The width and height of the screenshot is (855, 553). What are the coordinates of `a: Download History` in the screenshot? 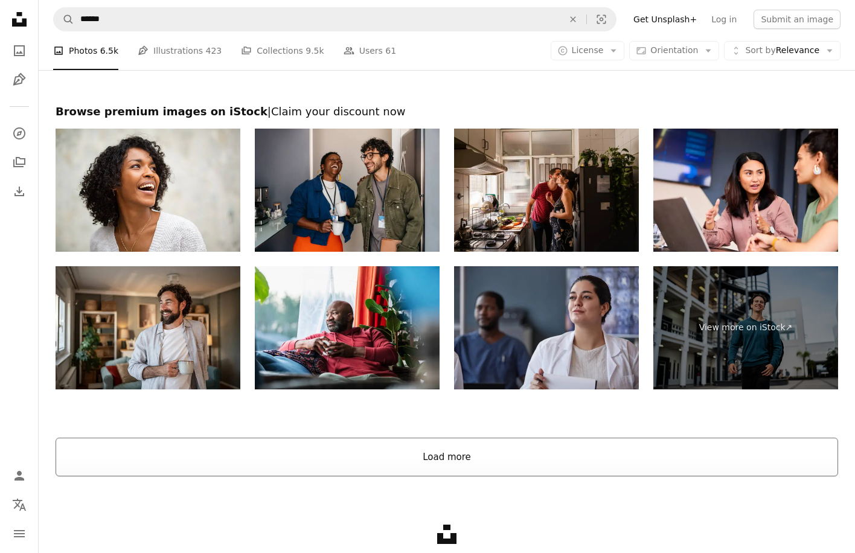 It's located at (19, 191).